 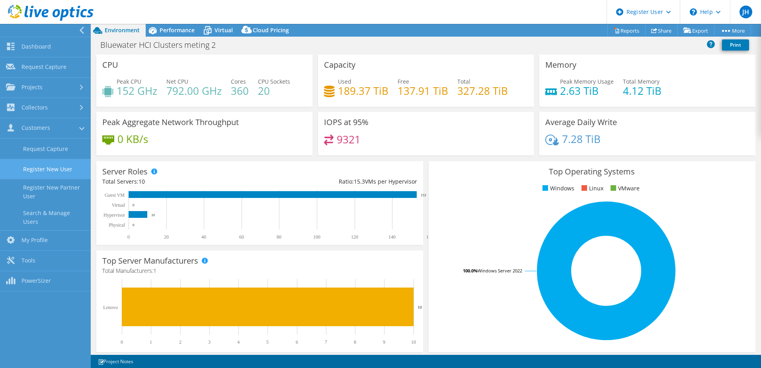 I want to click on text: Physical, so click(x=117, y=225).